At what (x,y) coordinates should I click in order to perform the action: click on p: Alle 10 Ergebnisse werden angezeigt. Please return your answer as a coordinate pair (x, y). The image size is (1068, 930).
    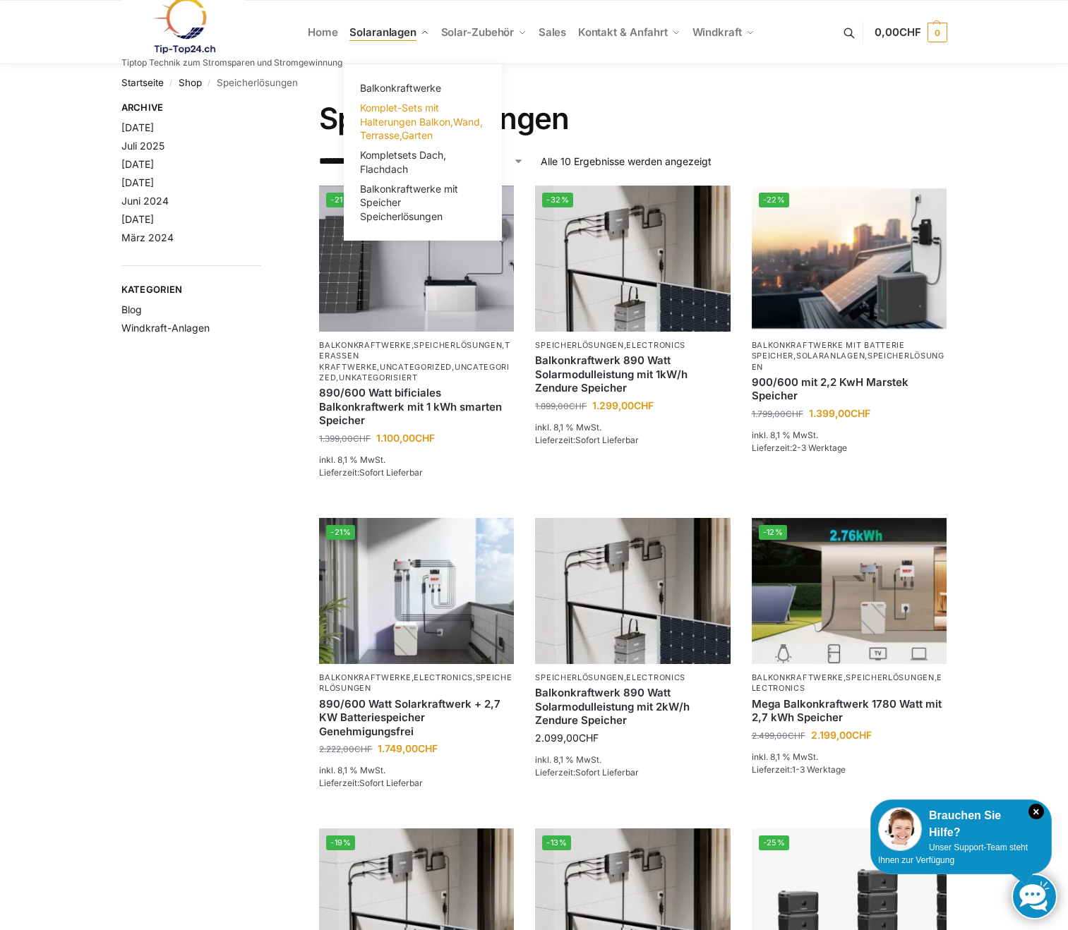
    Looking at the image, I should click on (626, 161).